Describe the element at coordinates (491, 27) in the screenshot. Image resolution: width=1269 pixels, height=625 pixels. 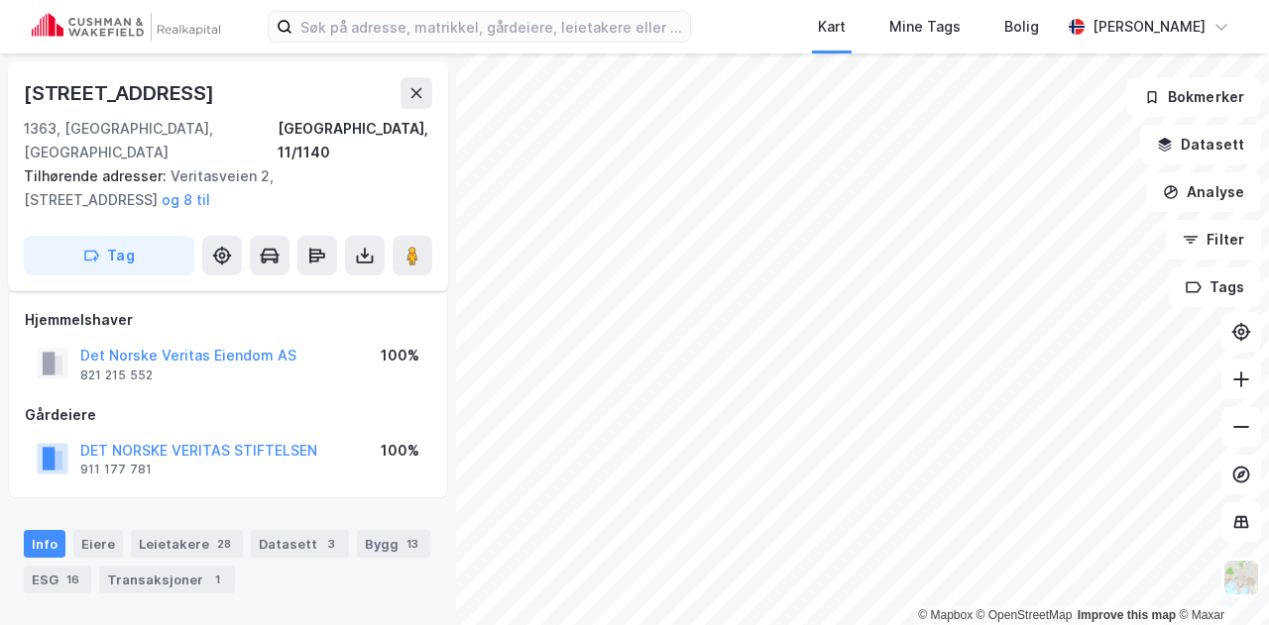
I see `input: Søk på adresse, matrikkel, gårdeiere, leietakere eller personer` at that location.